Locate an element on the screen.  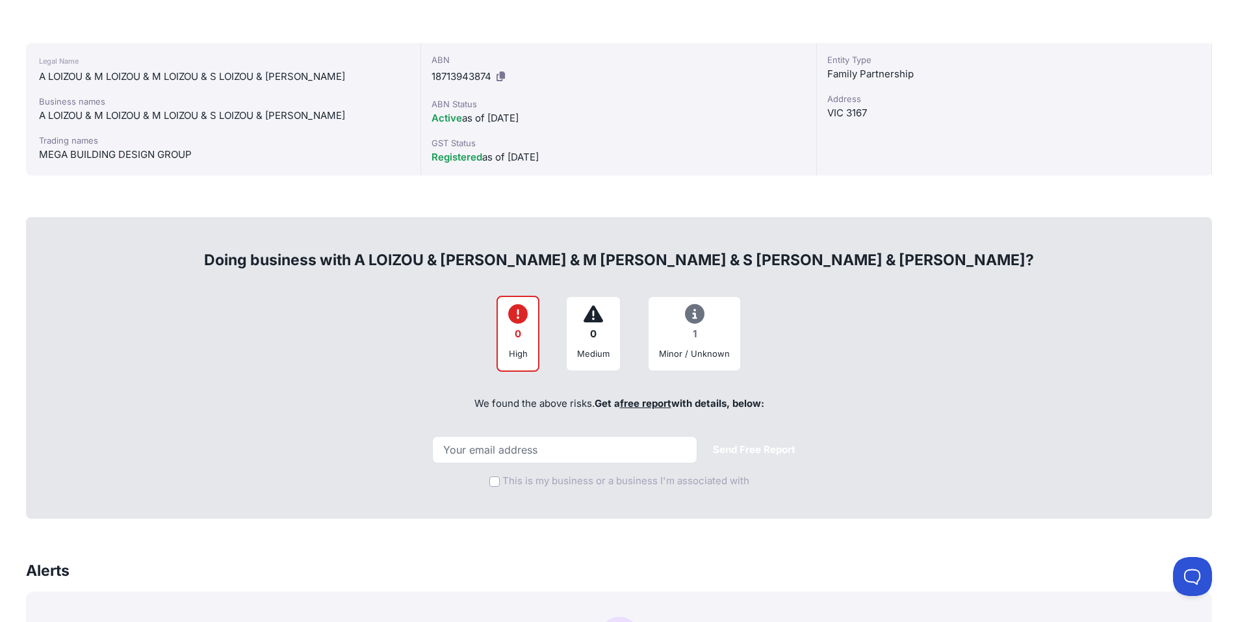
div: Entity Type is located at coordinates (1014, 60).